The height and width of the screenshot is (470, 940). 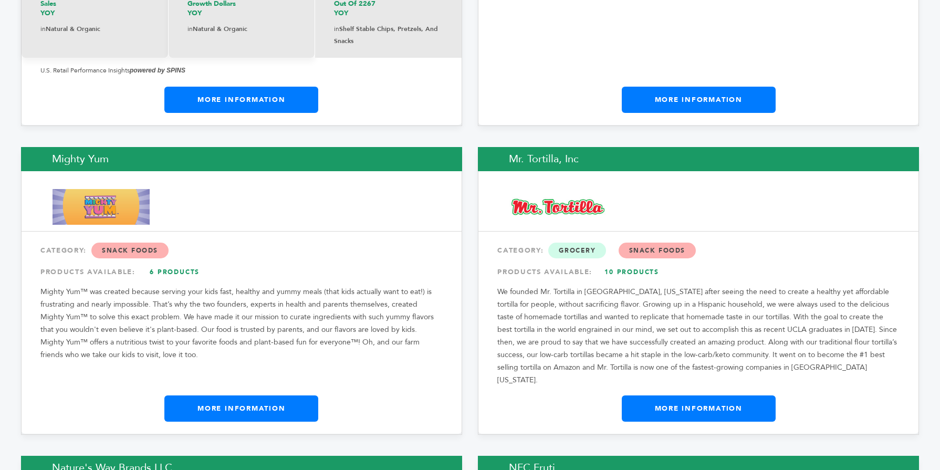 What do you see at coordinates (242, 324) in the screenshot?
I see `p: Mighty Yum™ was created because serving your kids fast, healthy and yummy meals (that kids actual...` at bounding box center [242, 324].